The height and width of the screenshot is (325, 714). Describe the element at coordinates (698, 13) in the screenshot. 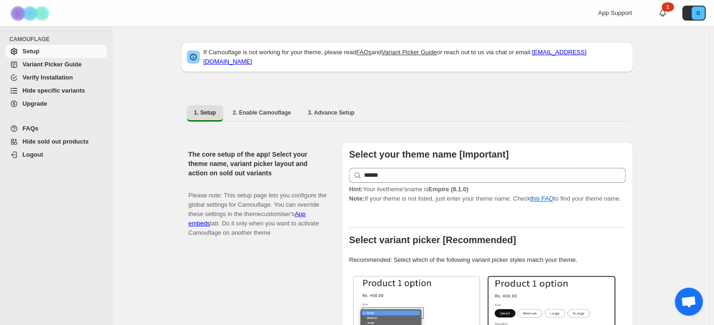

I see `text: B` at that location.